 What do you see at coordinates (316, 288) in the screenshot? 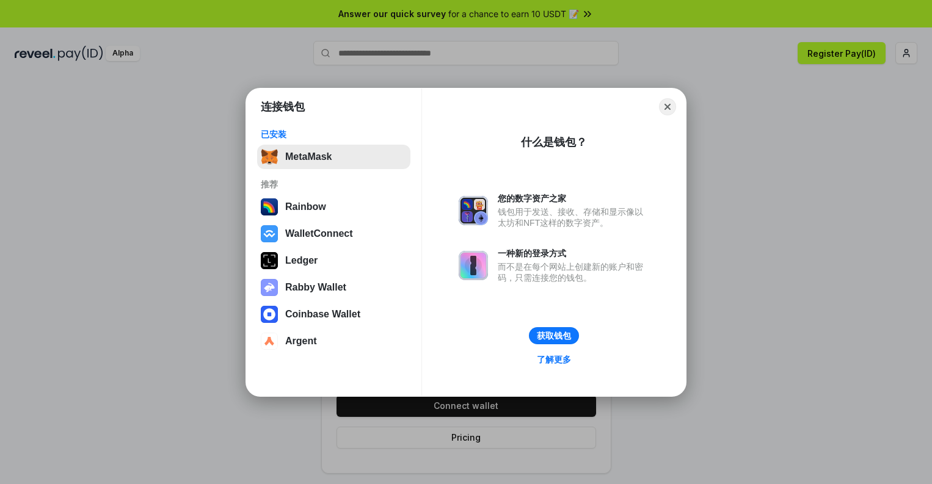
I see `div: Rabby Wallet` at bounding box center [316, 288].